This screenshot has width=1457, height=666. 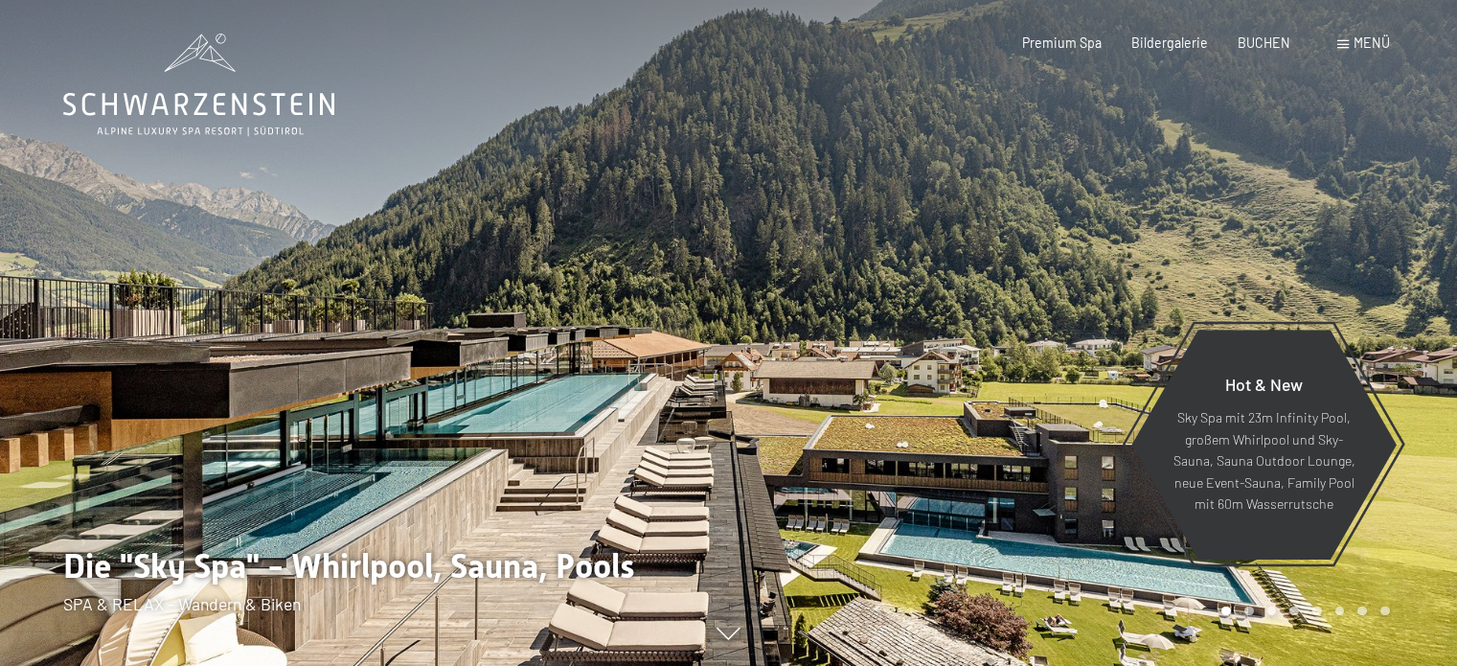 What do you see at coordinates (1362, 611) in the screenshot?
I see `div: Carousel Page 7` at bounding box center [1362, 611].